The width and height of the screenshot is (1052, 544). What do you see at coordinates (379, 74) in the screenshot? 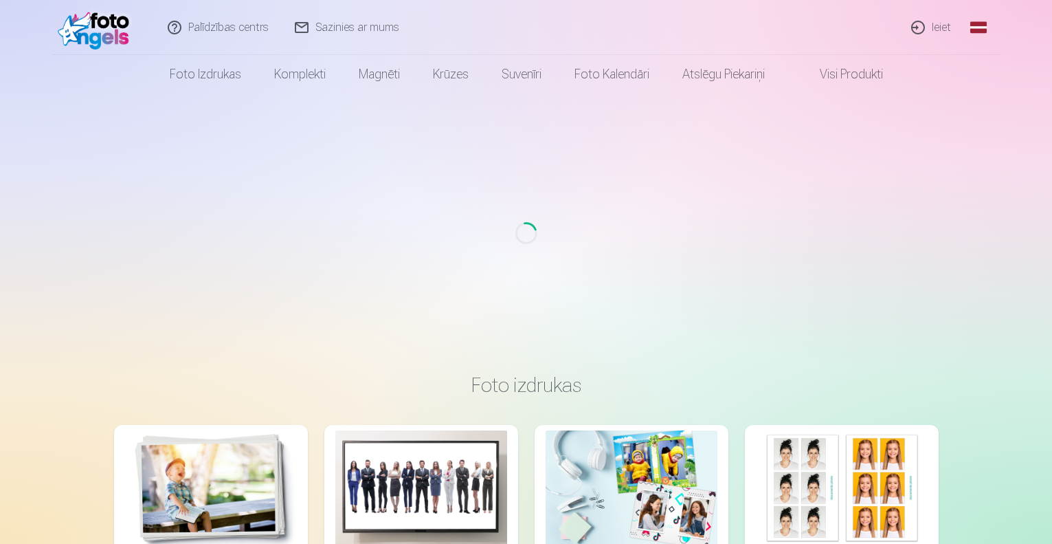
I see `a: Magnēti` at bounding box center [379, 74].